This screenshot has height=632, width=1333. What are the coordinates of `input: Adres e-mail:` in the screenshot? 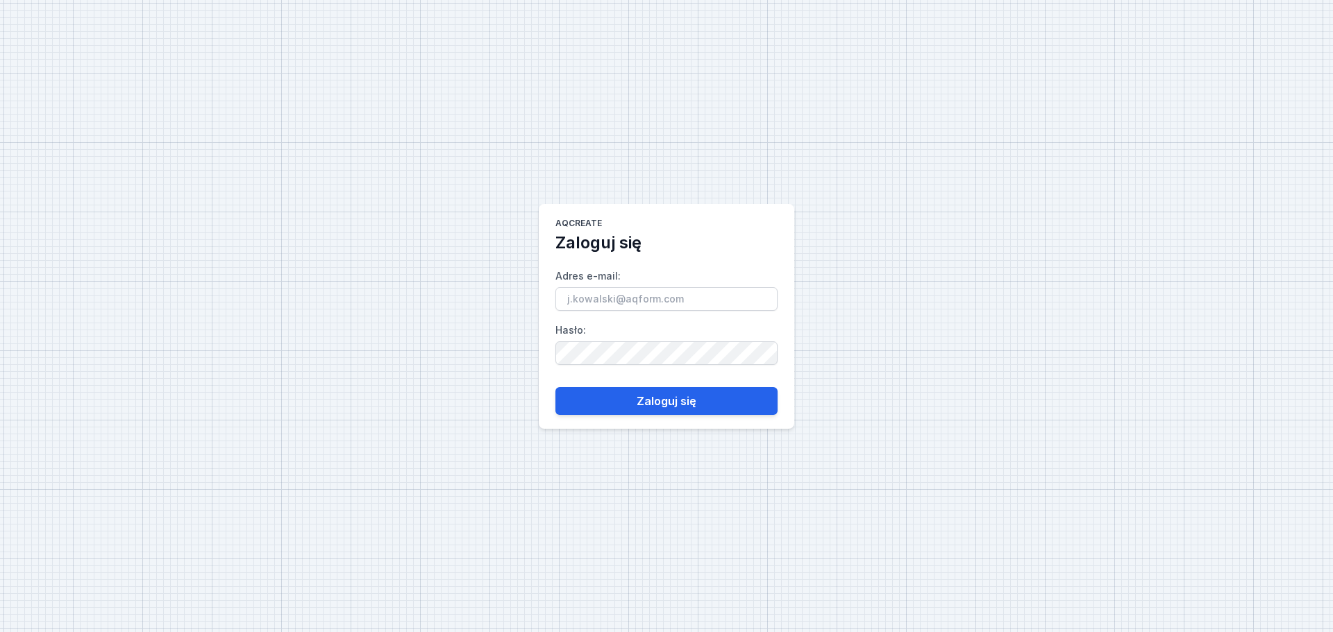 It's located at (666, 299).